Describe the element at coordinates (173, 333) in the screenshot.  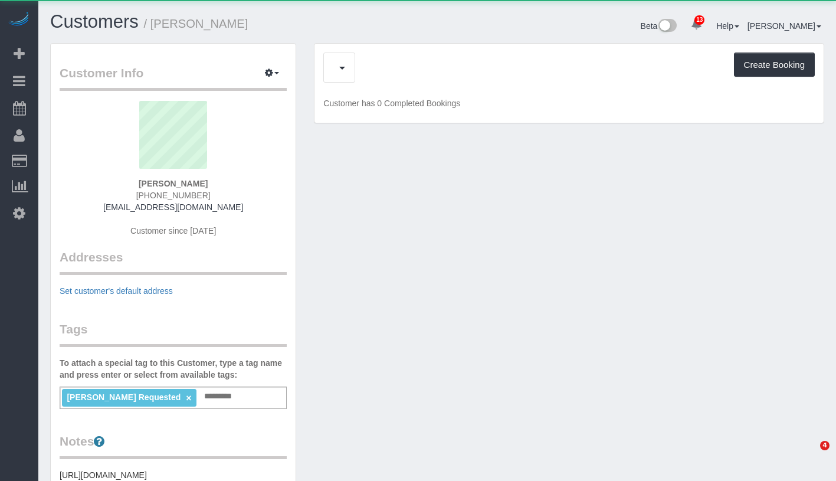
I see `legend: Tags` at that location.